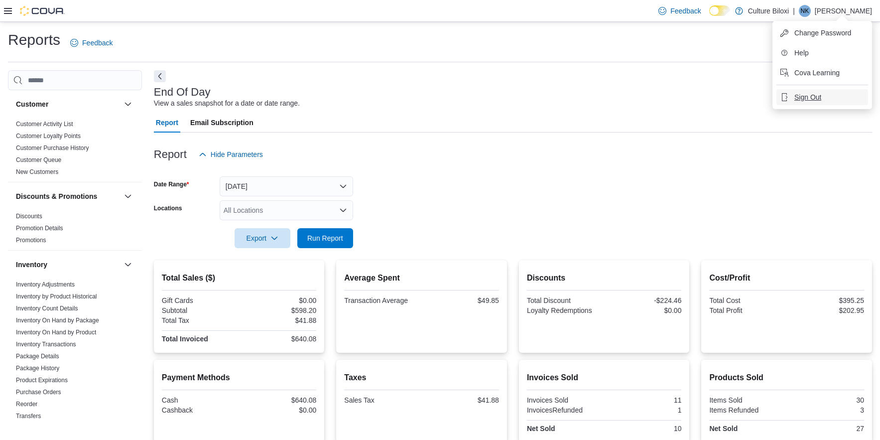 This screenshot has height=440, width=880. What do you see at coordinates (46, 344) in the screenshot?
I see `a: Inventory Transactions` at bounding box center [46, 344].